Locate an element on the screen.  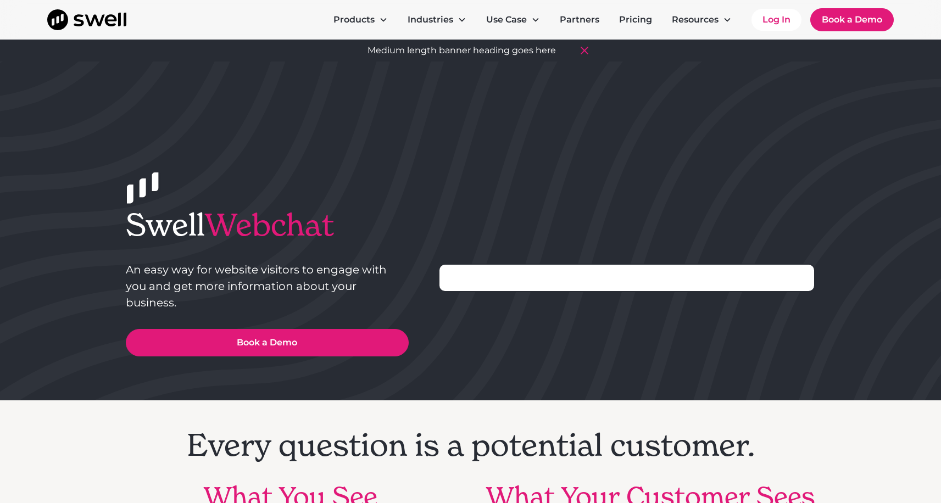
h1: Swell is located at coordinates (267, 225).